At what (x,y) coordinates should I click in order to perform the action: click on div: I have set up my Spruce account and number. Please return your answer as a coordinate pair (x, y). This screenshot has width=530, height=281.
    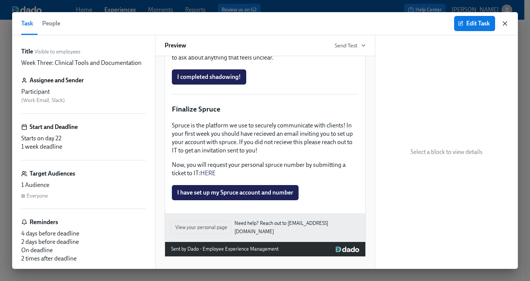
    Looking at the image, I should click on (265, 193).